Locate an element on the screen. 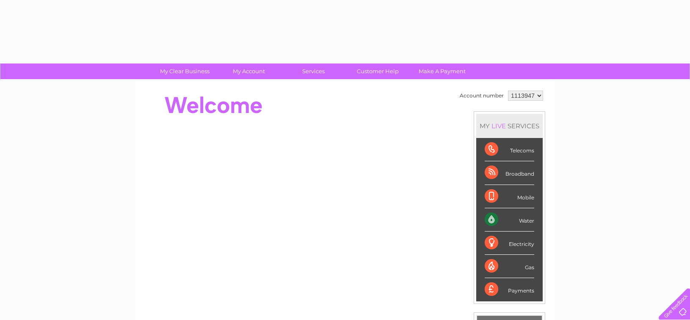  div: LIVE is located at coordinates (498, 126).